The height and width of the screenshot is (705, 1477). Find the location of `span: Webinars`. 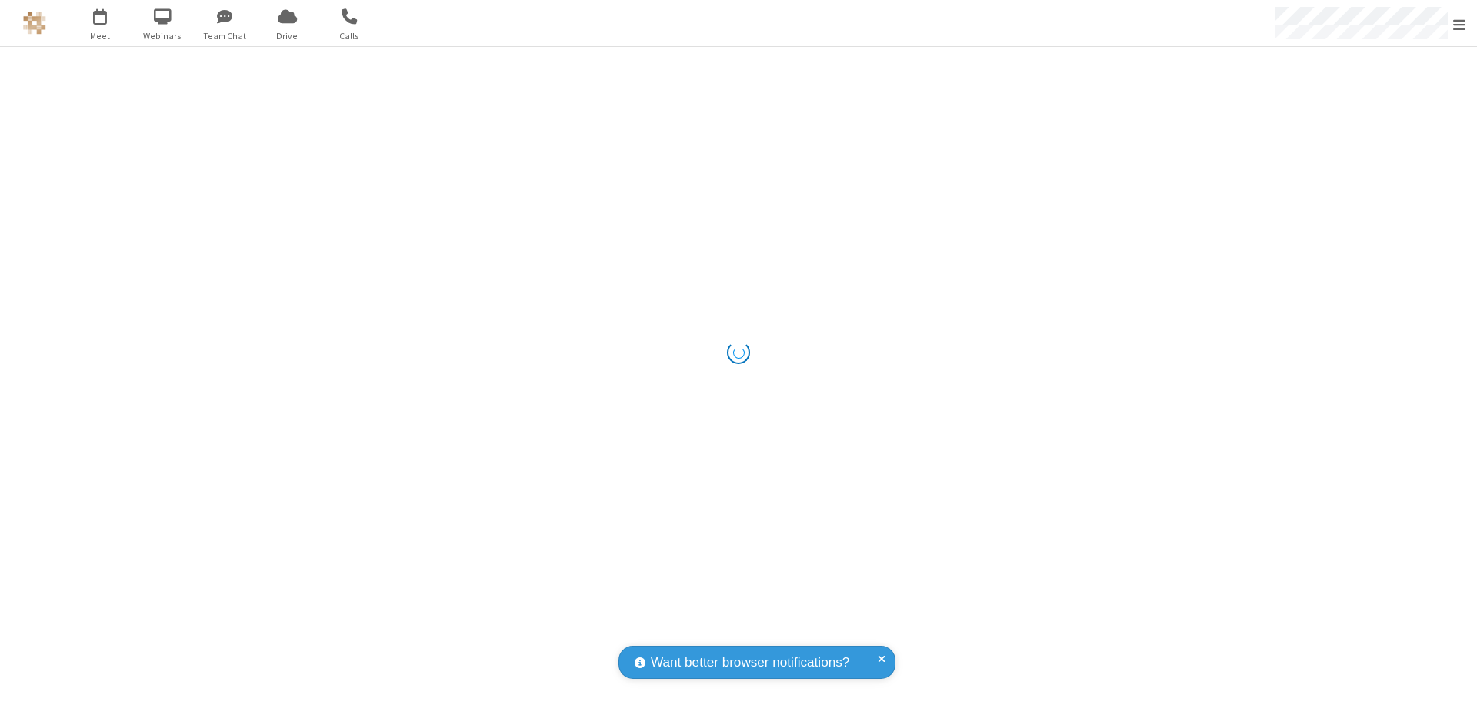

span: Webinars is located at coordinates (162, 36).